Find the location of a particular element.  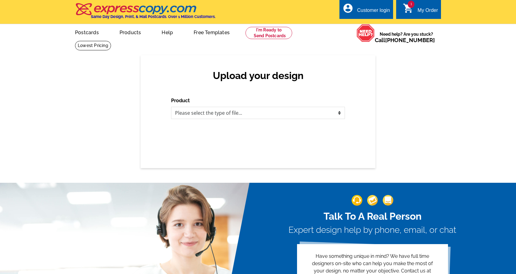

a: 1 shopping_cart My Order is located at coordinates (420, 10).